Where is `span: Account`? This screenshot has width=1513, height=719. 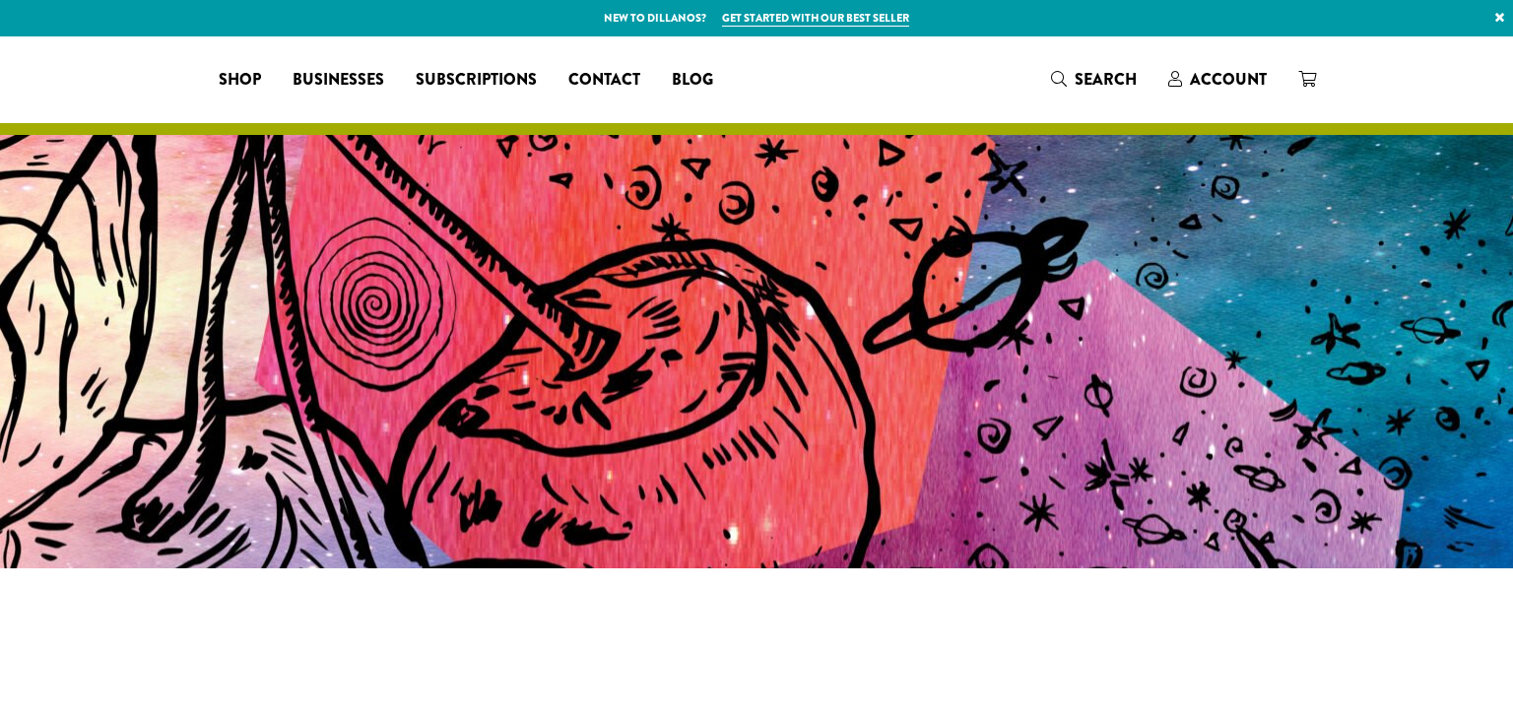
span: Account is located at coordinates (1228, 79).